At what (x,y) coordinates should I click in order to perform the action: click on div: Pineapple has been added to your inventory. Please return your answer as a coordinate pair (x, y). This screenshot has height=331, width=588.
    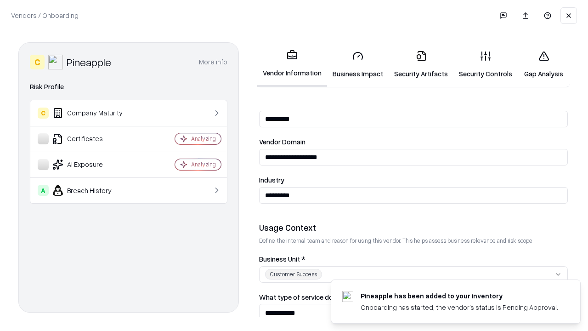
    Looking at the image, I should click on (459, 295).